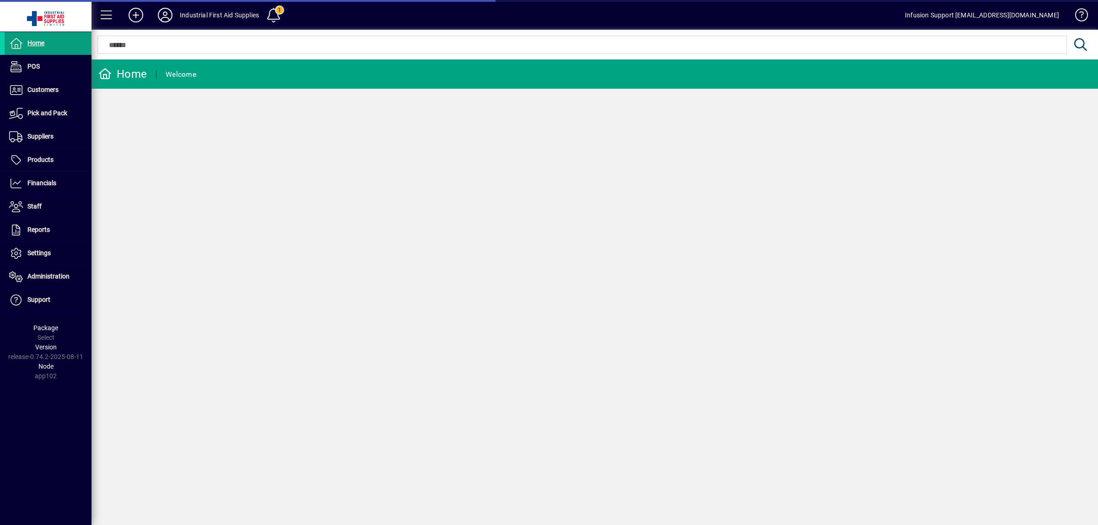 This screenshot has width=1098, height=525. What do you see at coordinates (136, 15) in the screenshot?
I see `button: Add` at bounding box center [136, 15].